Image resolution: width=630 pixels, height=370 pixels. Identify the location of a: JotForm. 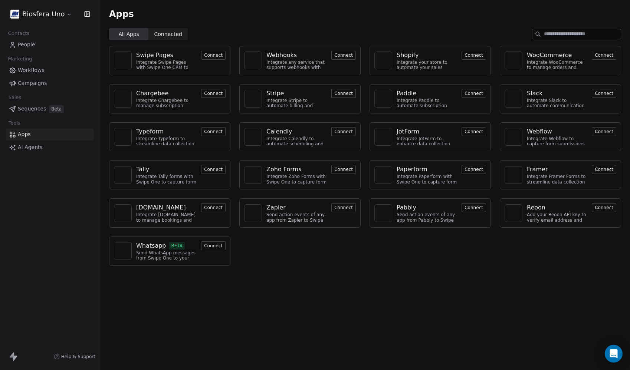
(427, 132).